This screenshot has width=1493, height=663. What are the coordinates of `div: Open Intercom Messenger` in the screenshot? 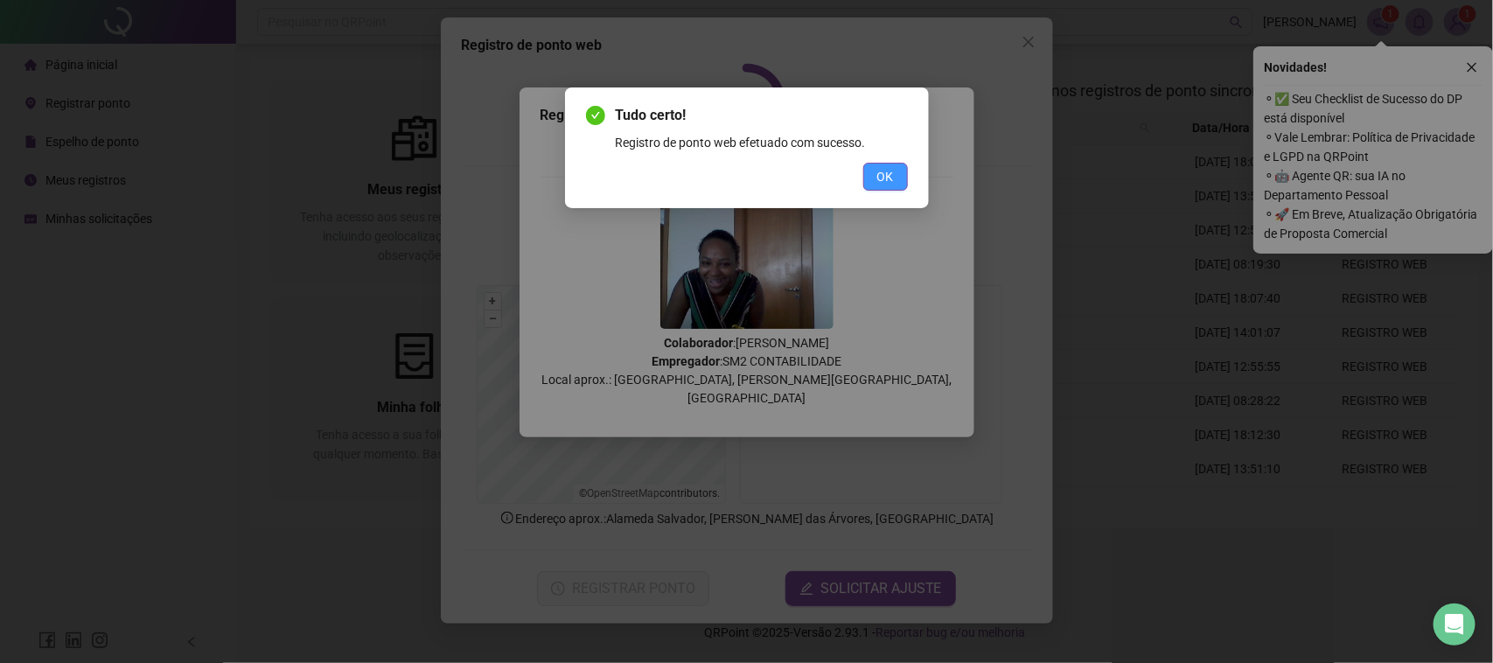 It's located at (1455, 625).